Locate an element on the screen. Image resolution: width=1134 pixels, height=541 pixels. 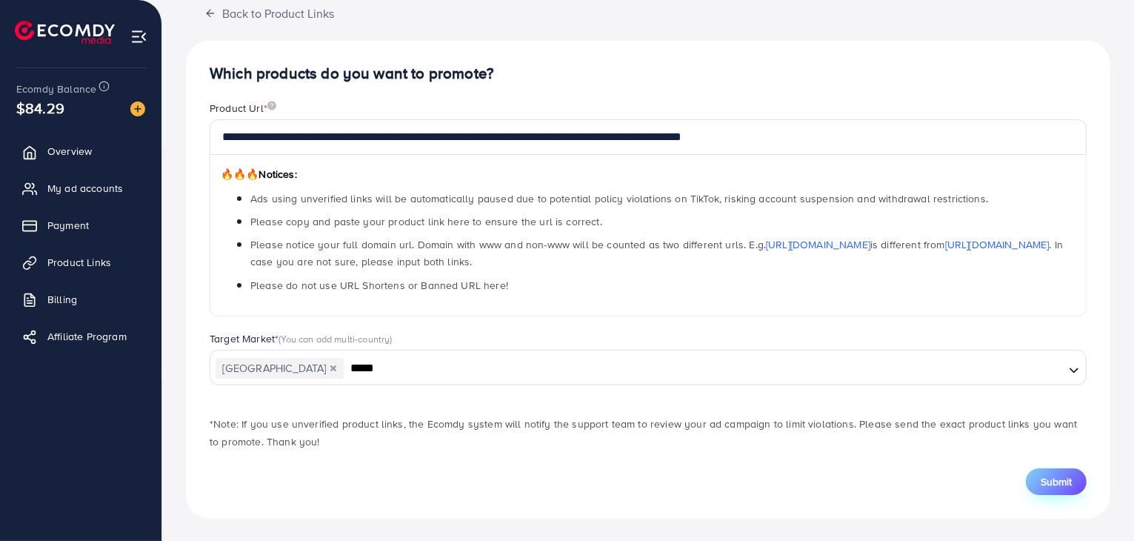
span: Payment is located at coordinates (68, 225).